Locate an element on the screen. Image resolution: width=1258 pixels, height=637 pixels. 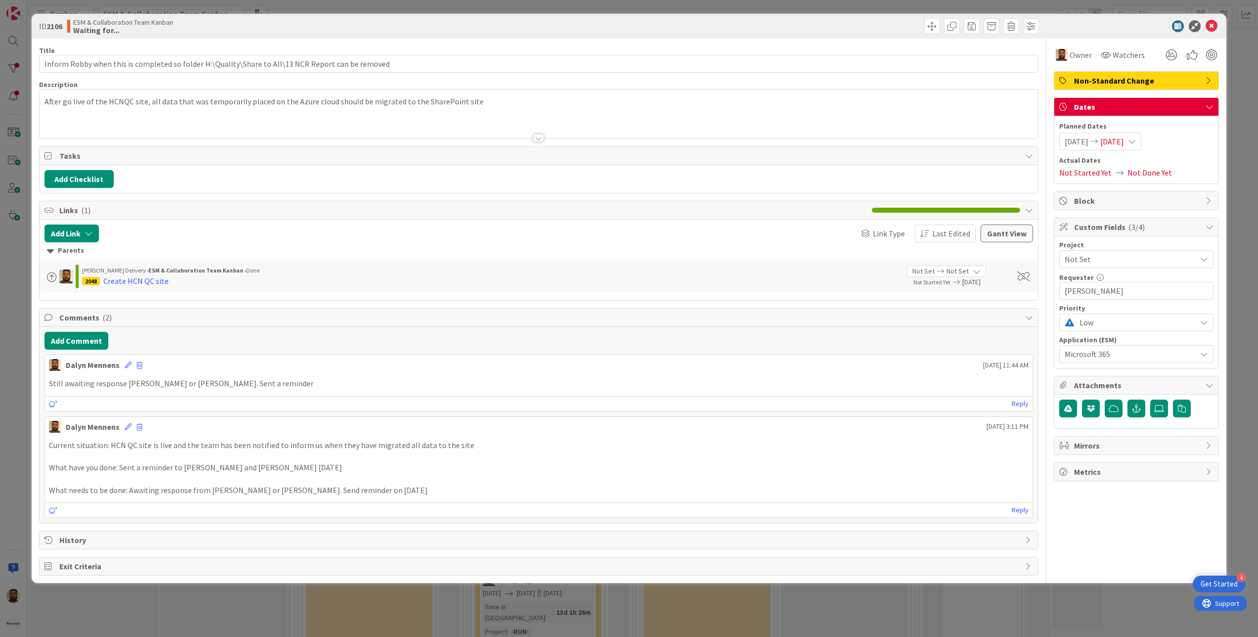
input: type card name here... is located at coordinates (539, 64).